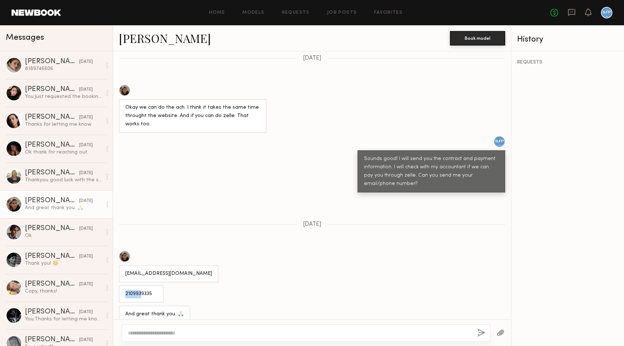 The width and height of the screenshot is (624, 346). Describe the element at coordinates (388, 13) in the screenshot. I see `a: Favorites` at that location.